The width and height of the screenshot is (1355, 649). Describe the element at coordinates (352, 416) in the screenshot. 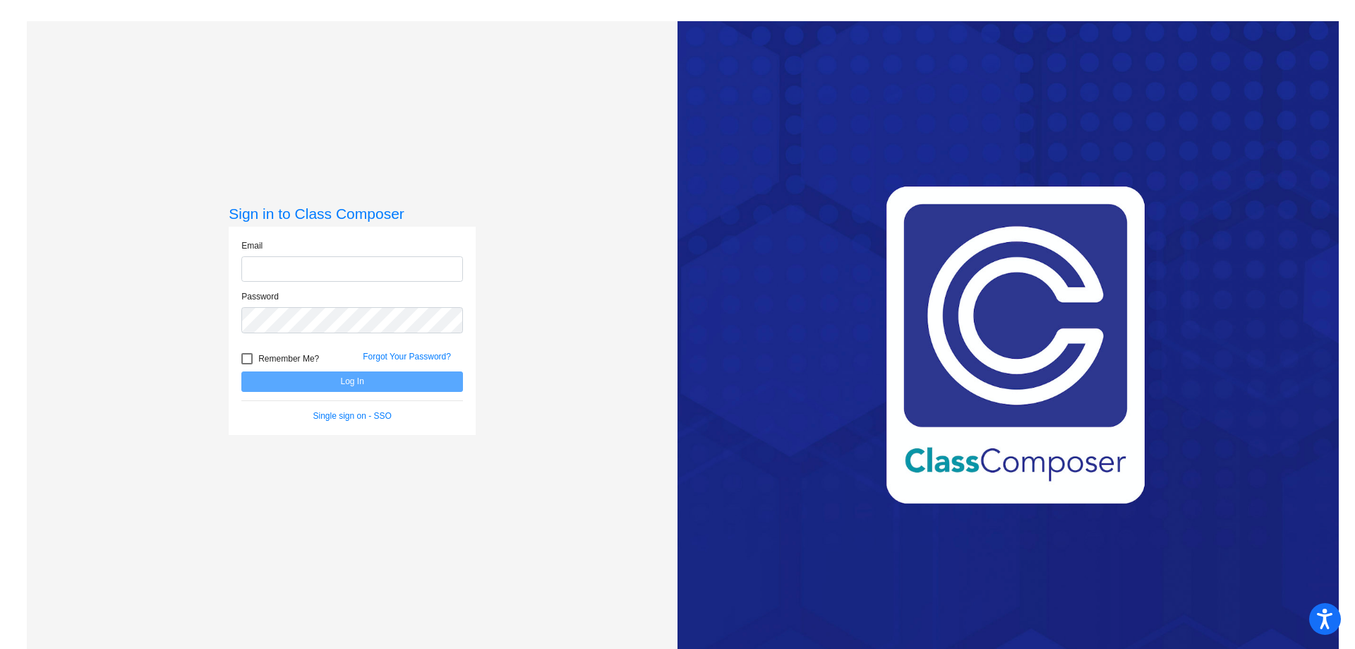

I see `a: Single sign on - SSO` at that location.